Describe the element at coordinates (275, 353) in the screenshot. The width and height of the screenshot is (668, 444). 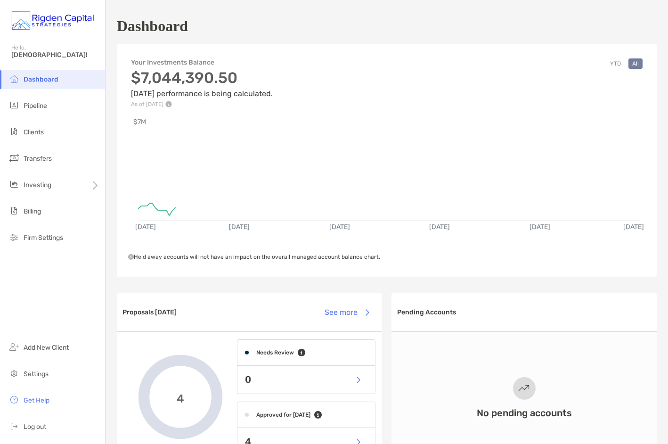
I see `h4: Needs Review` at that location.